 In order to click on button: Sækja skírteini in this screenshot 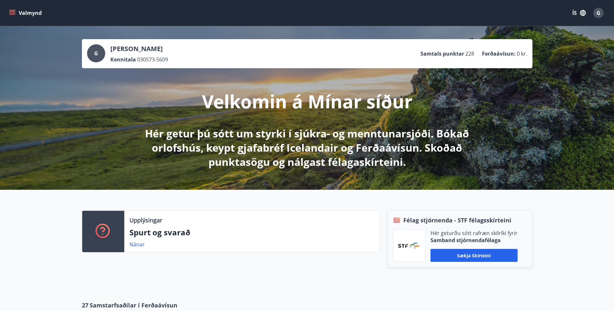, I will do `click(474, 256)`.